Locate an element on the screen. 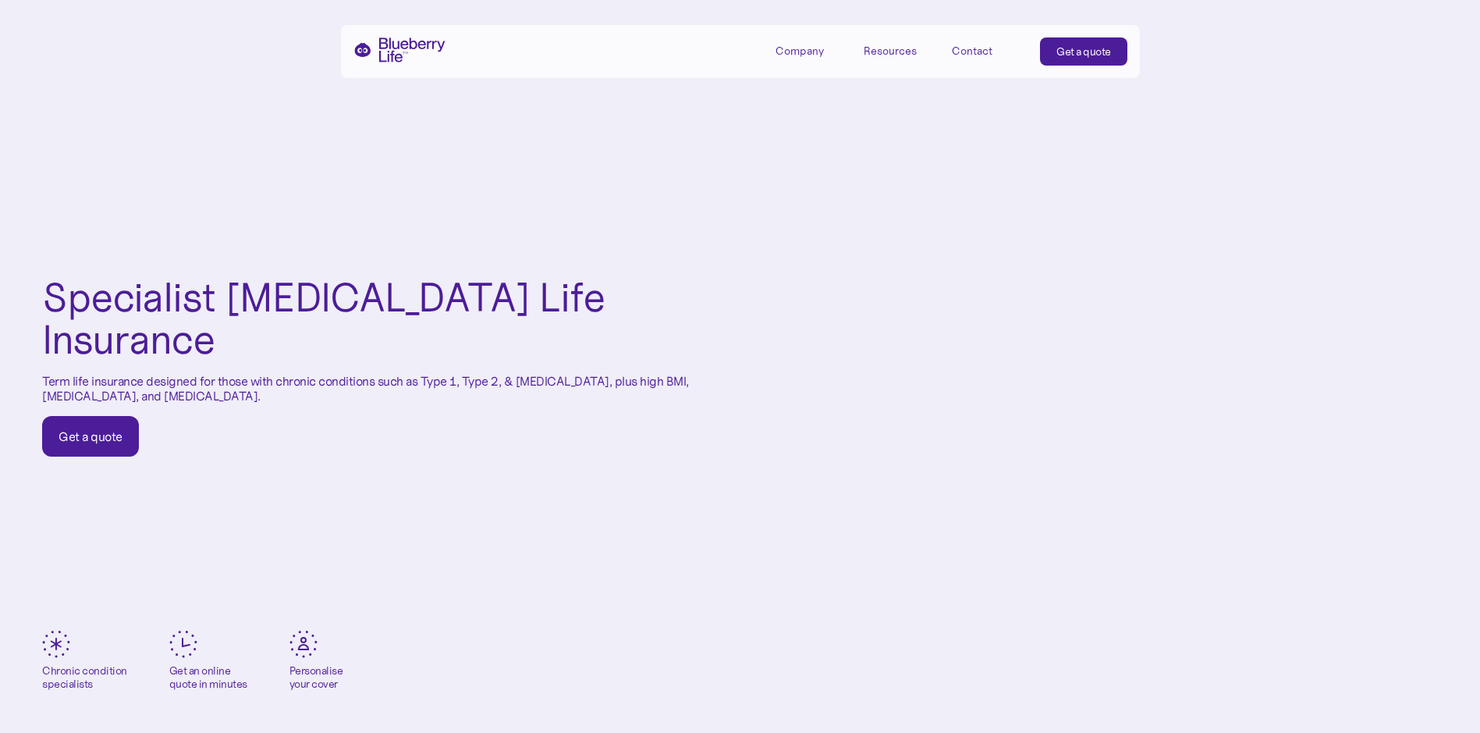  p: Term life insurance designed for those with chronic conditions such as Type 1, Type 2, & [MEDICAL... is located at coordinates (370, 389).